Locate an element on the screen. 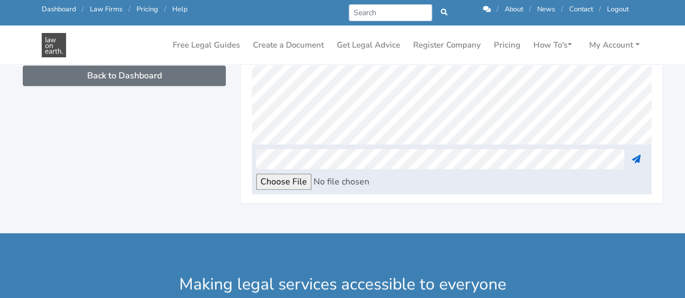 The width and height of the screenshot is (685, 298). a: Dashboard is located at coordinates (58, 9).